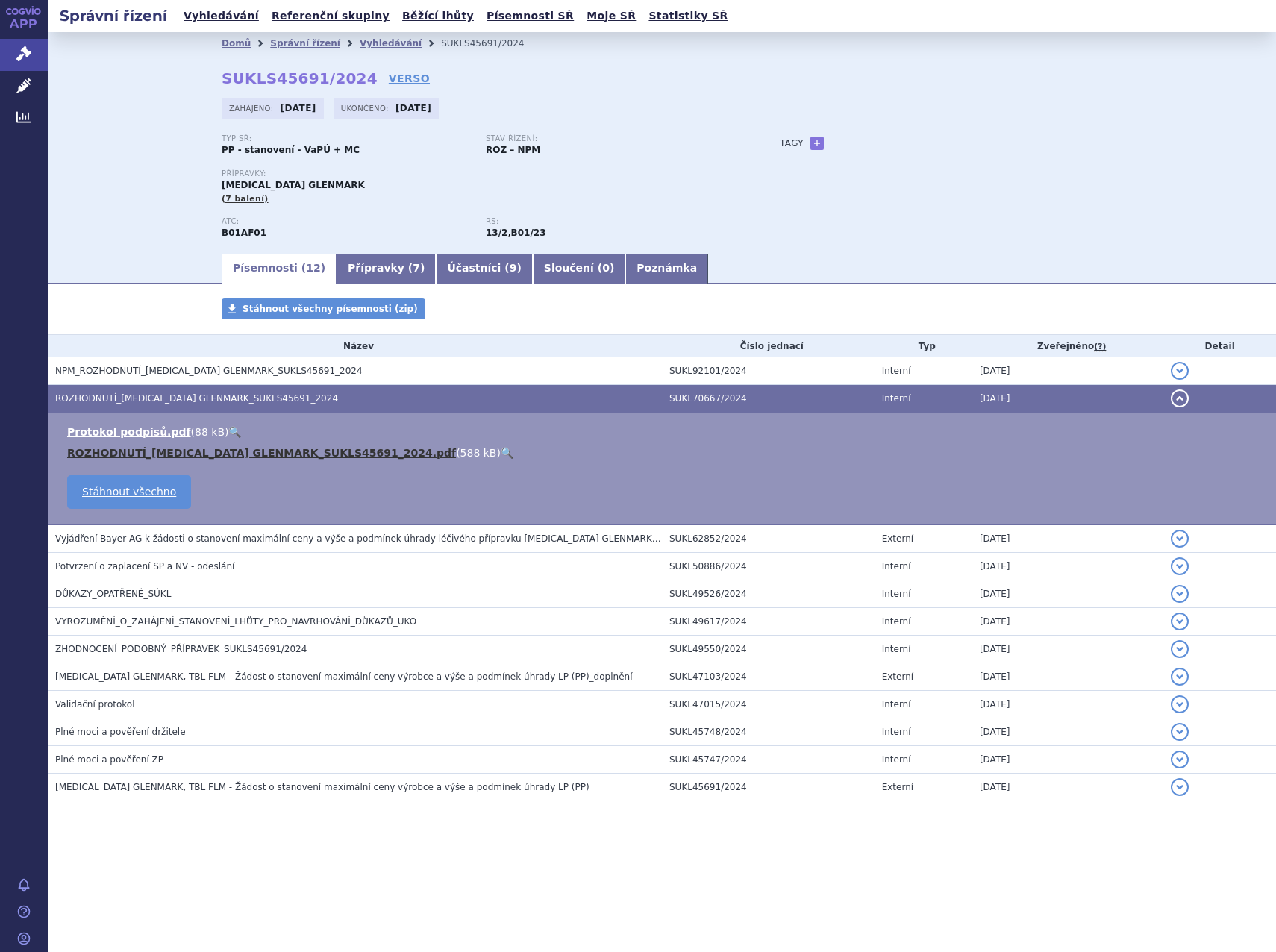  What do you see at coordinates (113, 15) in the screenshot?
I see `h2: Správní řízení` at bounding box center [113, 15].